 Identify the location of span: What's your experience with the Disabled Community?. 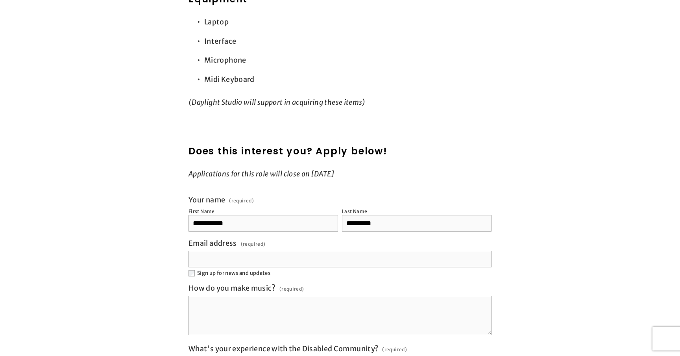
(283, 348).